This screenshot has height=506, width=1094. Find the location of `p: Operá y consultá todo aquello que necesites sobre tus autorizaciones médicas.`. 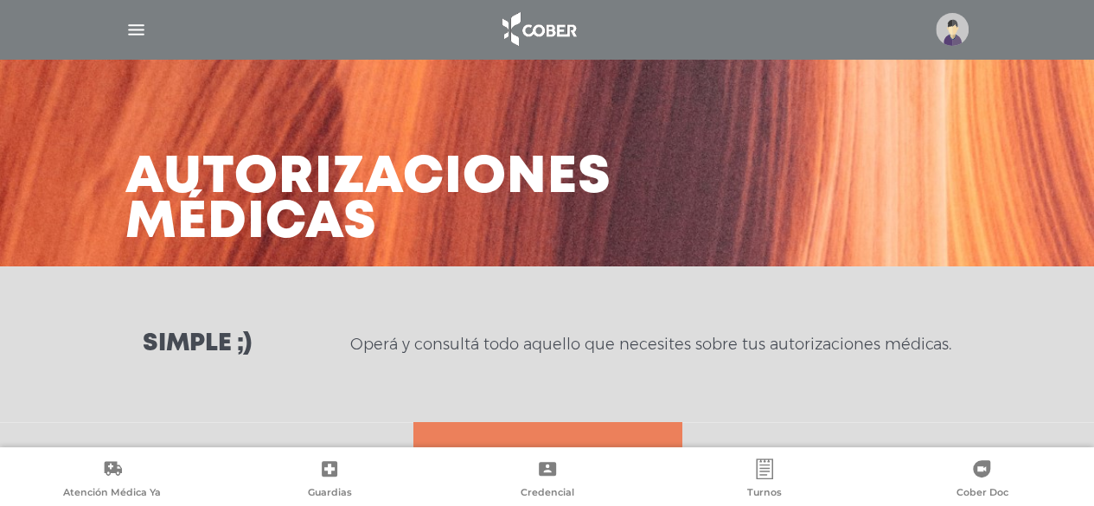

p: Operá y consultá todo aquello que necesites sobre tus autorizaciones médicas. is located at coordinates (650, 344).